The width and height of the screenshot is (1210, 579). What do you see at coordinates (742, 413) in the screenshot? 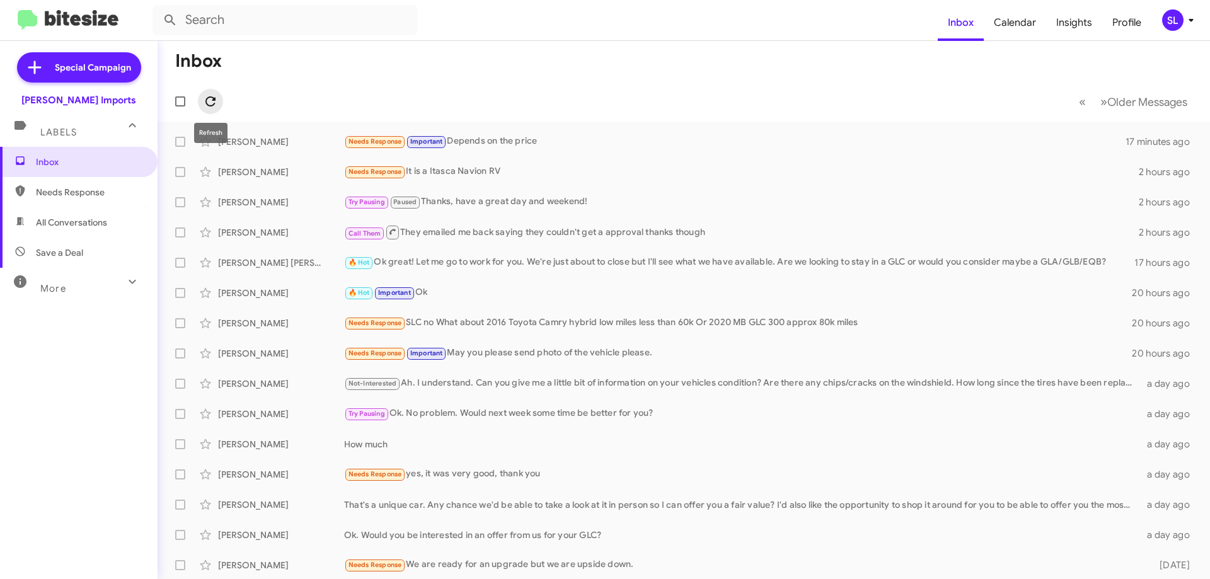
I see `div: Ok. No problem. Would next week some time be better for you?` at bounding box center [742, 413].